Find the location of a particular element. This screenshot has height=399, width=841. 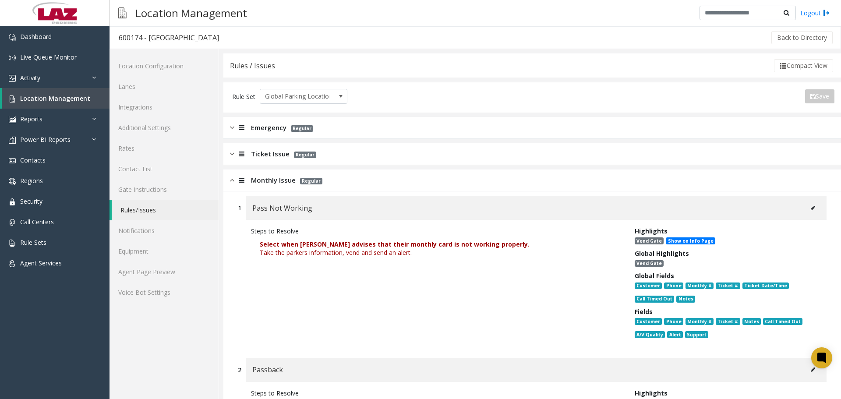

span: Location Management is located at coordinates (55, 98).